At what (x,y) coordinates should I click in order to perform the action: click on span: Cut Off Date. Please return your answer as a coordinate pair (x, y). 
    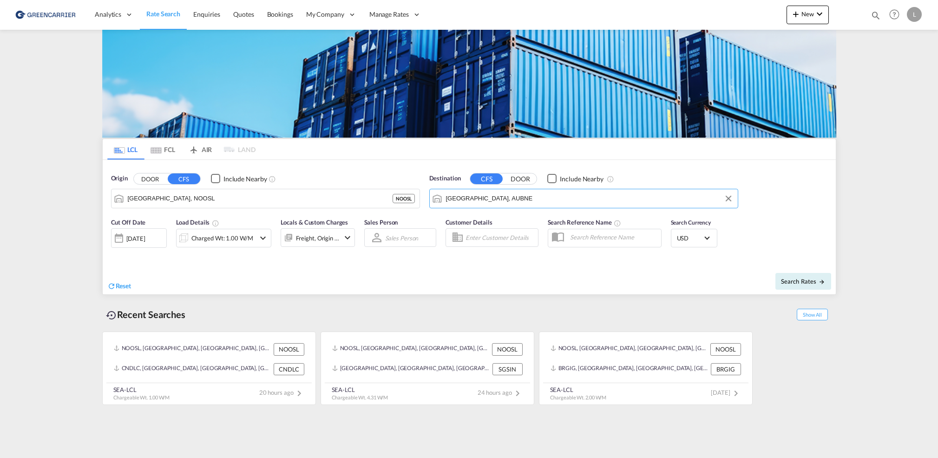
    Looking at the image, I should click on (128, 222).